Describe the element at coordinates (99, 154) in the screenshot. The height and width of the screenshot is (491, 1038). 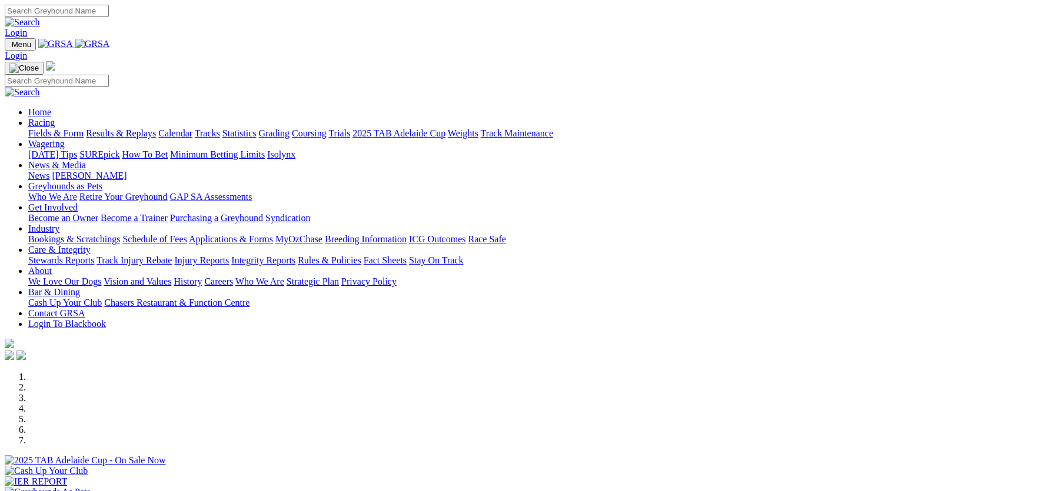
I see `a: SUREpick` at that location.